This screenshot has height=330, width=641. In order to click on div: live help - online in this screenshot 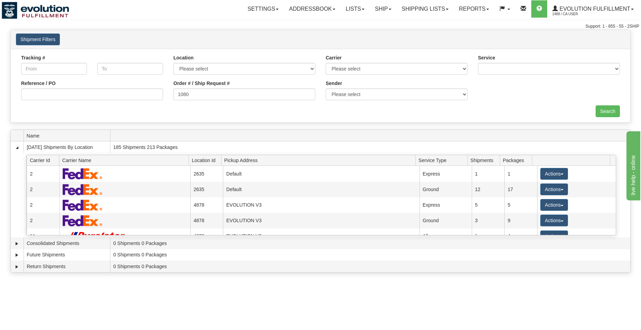, I will do `click(35, 8)`.